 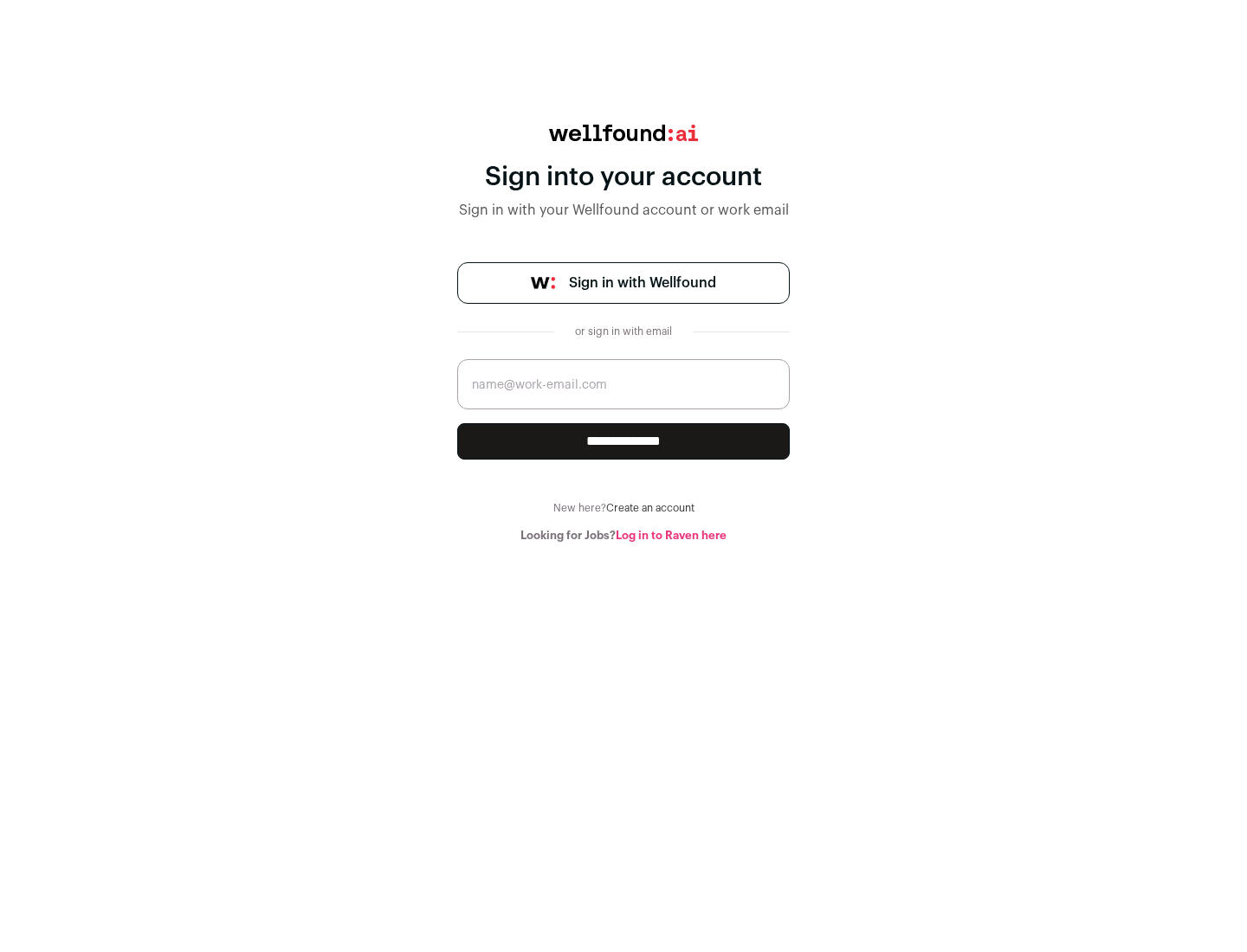 I want to click on a: Log in to Raven here, so click(x=671, y=535).